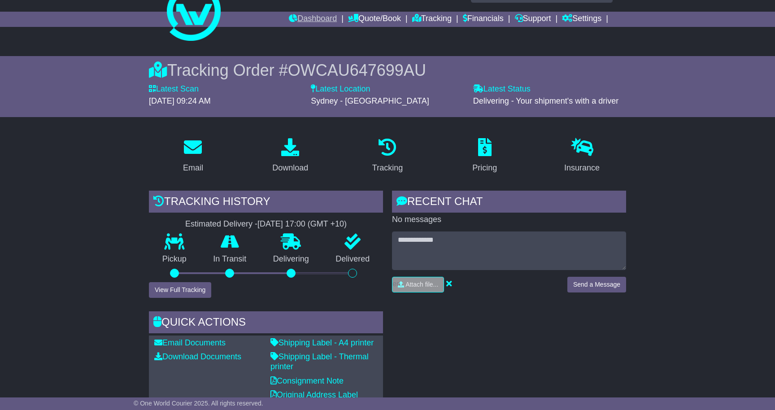  I want to click on span: OWCAU647699AU, so click(357, 70).